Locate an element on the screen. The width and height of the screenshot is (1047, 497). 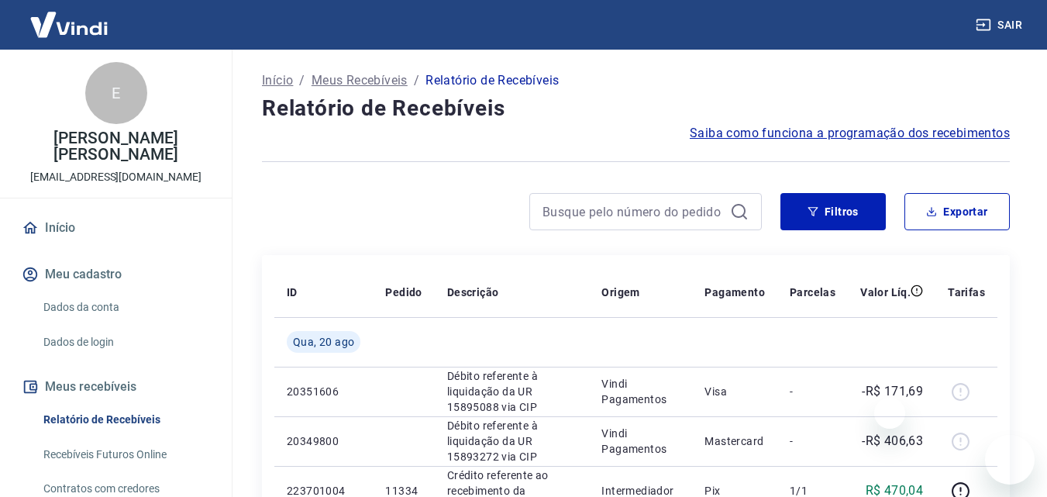
h4: Relatório de Recebíveis is located at coordinates (635, 108).